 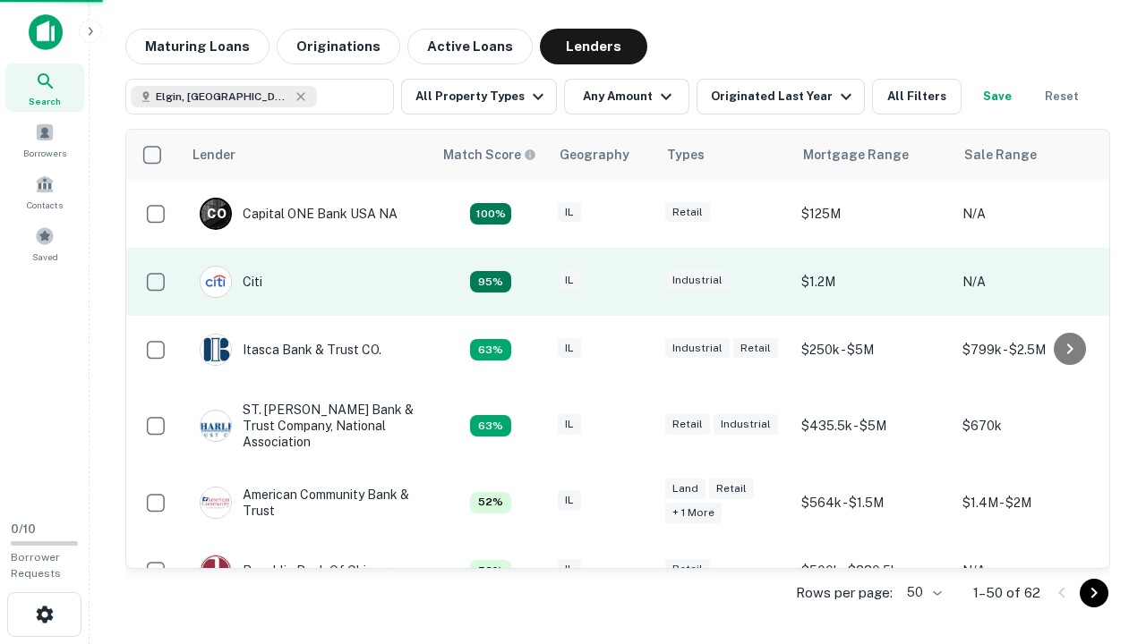 What do you see at coordinates (1062, 97) in the screenshot?
I see `button: Reset` at bounding box center [1062, 97].